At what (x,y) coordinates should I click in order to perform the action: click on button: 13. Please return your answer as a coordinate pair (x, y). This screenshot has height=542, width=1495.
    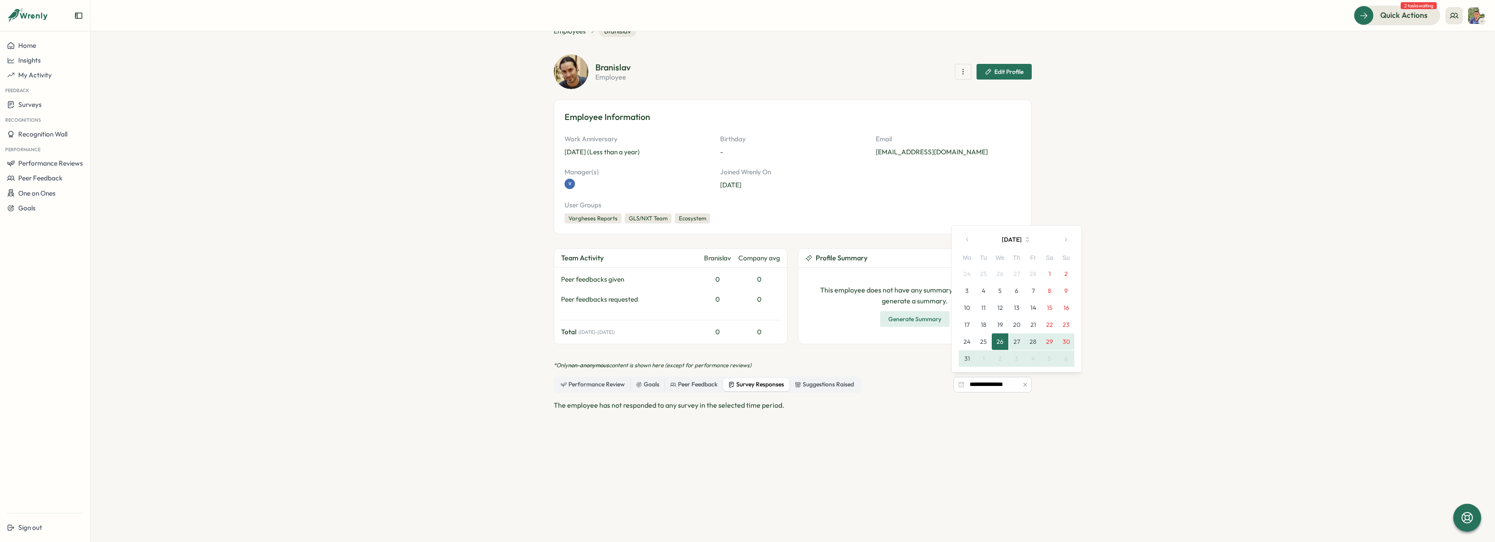
    Looking at the image, I should click on (1016, 308).